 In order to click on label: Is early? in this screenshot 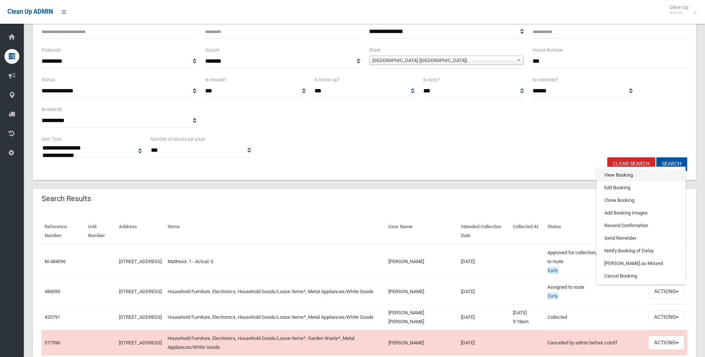, I will do `click(431, 80)`.